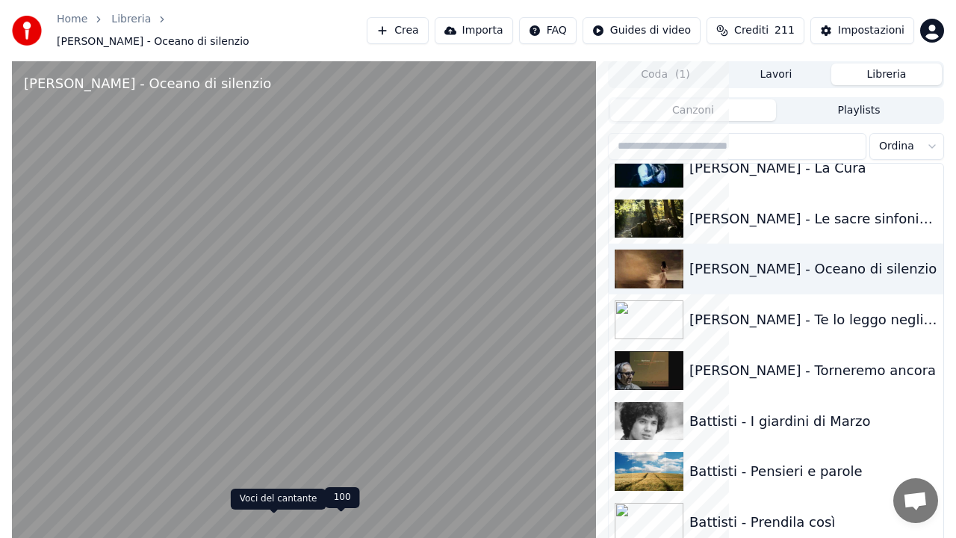 The width and height of the screenshot is (956, 538). What do you see at coordinates (887, 74) in the screenshot?
I see `button: Libreria` at bounding box center [887, 74].